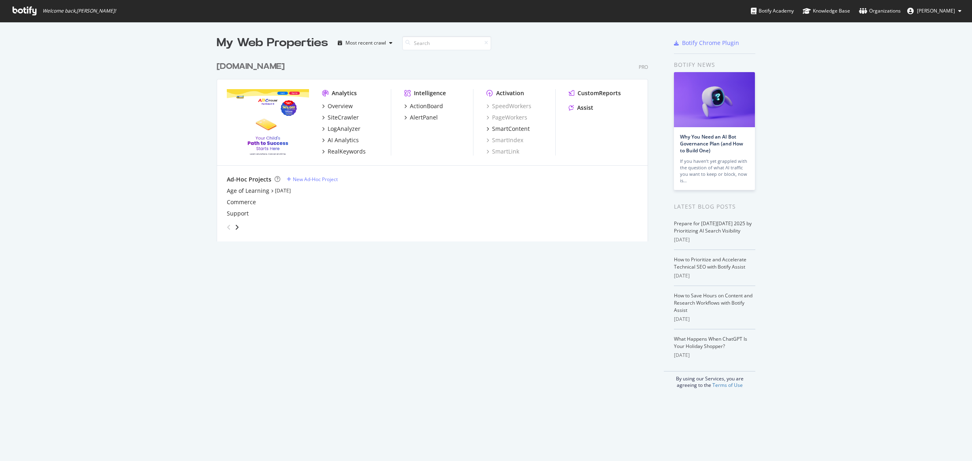  I want to click on div: ActionBoard, so click(427, 106).